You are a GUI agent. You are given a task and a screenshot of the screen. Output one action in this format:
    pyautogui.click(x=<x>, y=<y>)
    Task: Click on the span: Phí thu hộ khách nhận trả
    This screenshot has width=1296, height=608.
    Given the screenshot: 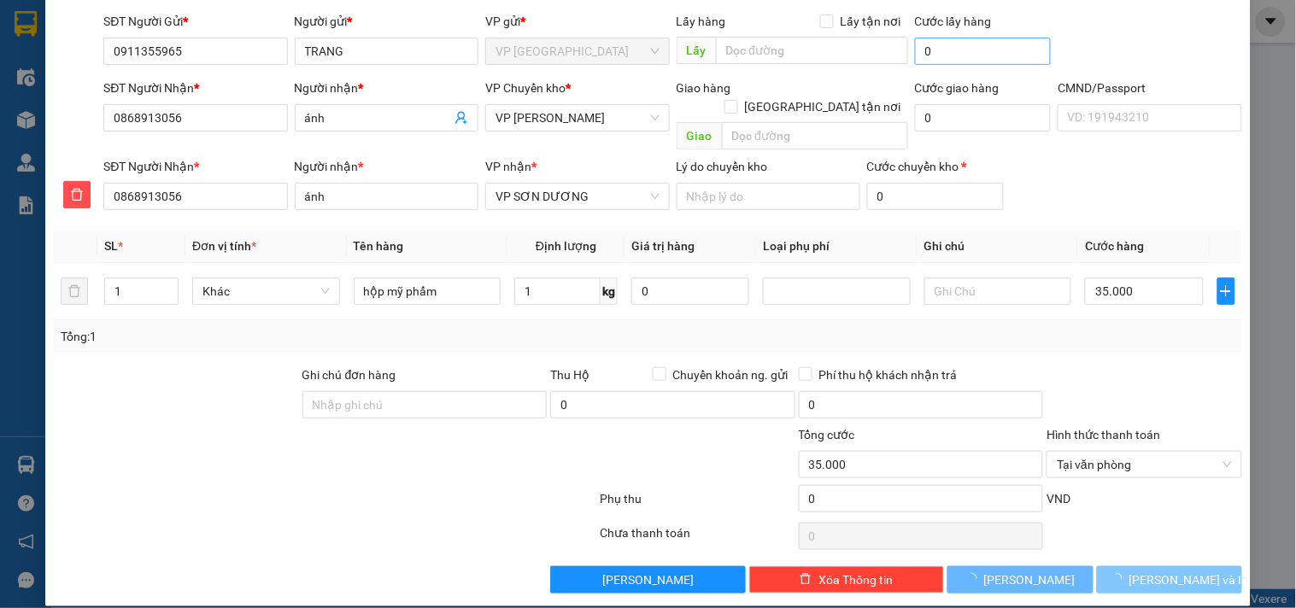 What is the action you would take?
    pyautogui.click(x=889, y=375)
    